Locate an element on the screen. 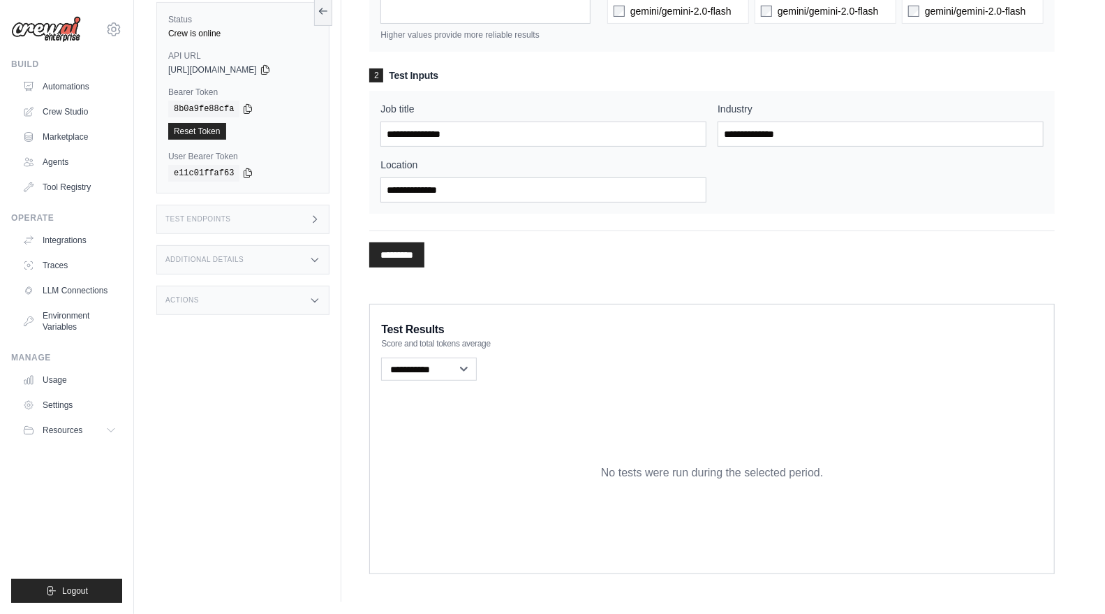 This screenshot has height=614, width=1105. label: Job title is located at coordinates (543, 109).